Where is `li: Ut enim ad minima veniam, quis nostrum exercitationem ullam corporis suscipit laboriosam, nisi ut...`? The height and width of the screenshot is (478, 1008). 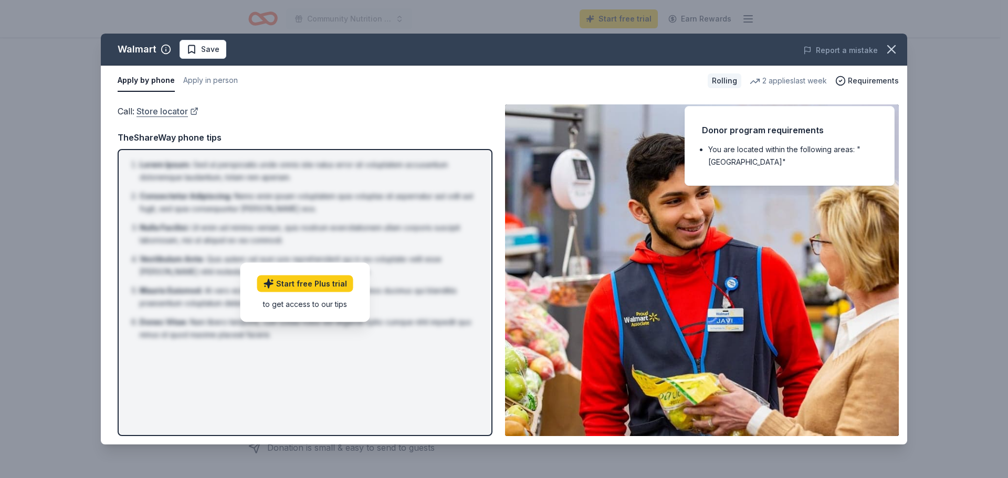
li: Ut enim ad minima veniam, quis nostrum exercitationem ullam corporis suscipit laboriosam, nisi ut... is located at coordinates (308, 234).